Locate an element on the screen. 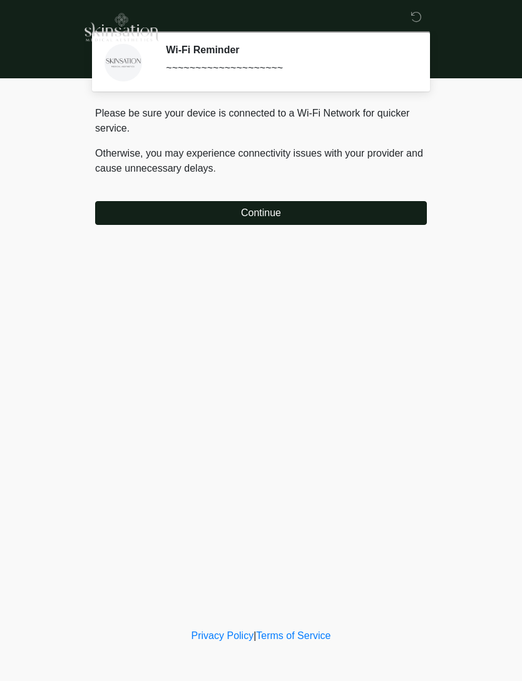  a: Terms of Service is located at coordinates (293, 635).